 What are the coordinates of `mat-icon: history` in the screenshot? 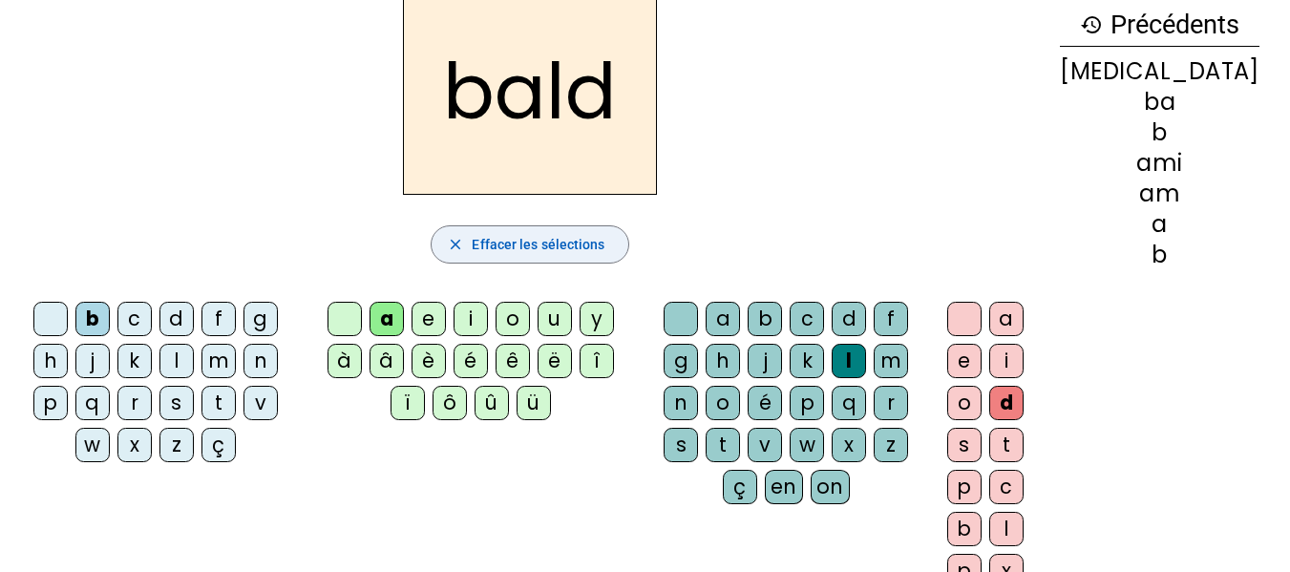 It's located at (1092, 25).